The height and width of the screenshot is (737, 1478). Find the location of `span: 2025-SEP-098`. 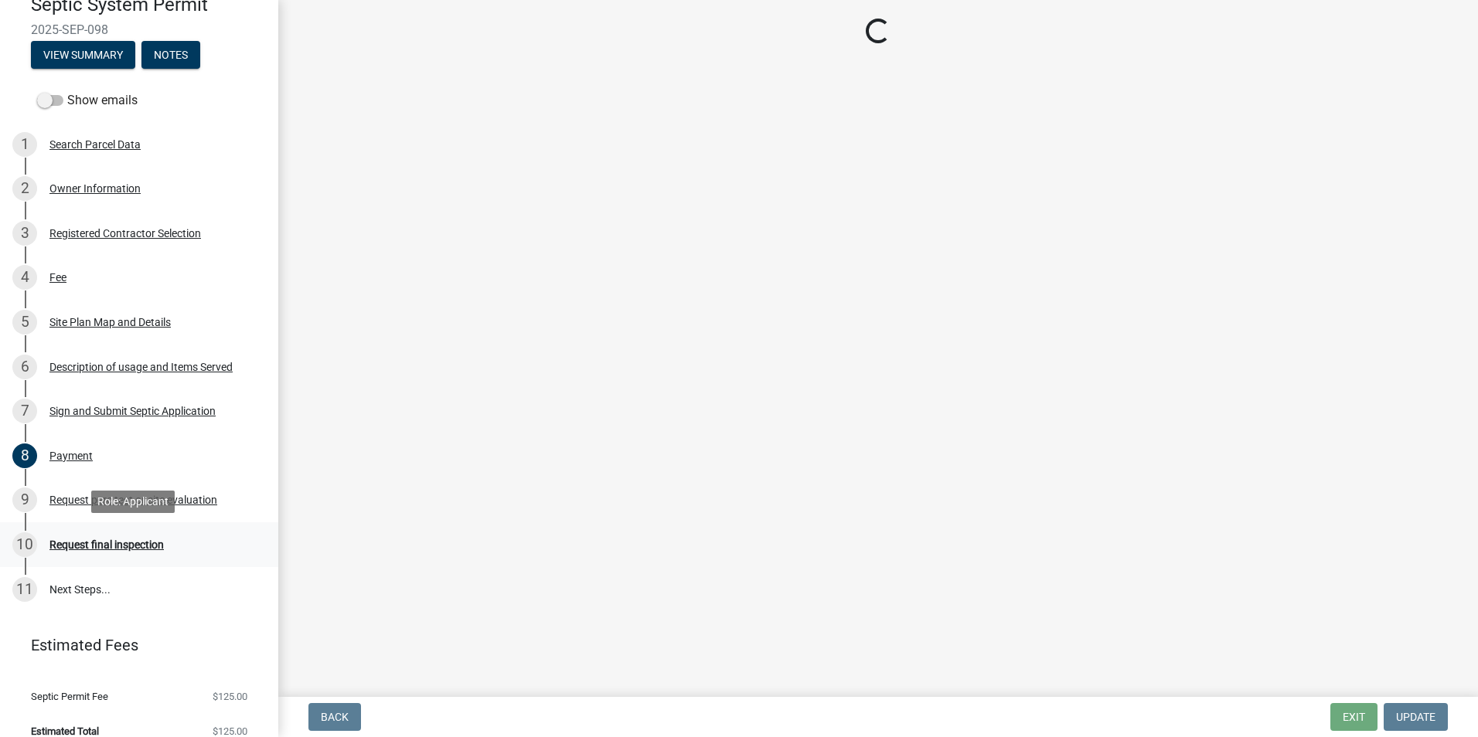

span: 2025-SEP-098 is located at coordinates (139, 29).